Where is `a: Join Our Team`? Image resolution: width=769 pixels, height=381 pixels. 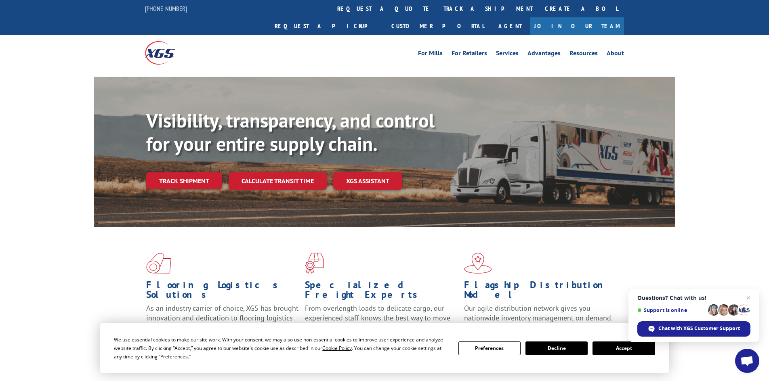 a: Join Our Team is located at coordinates (577, 26).